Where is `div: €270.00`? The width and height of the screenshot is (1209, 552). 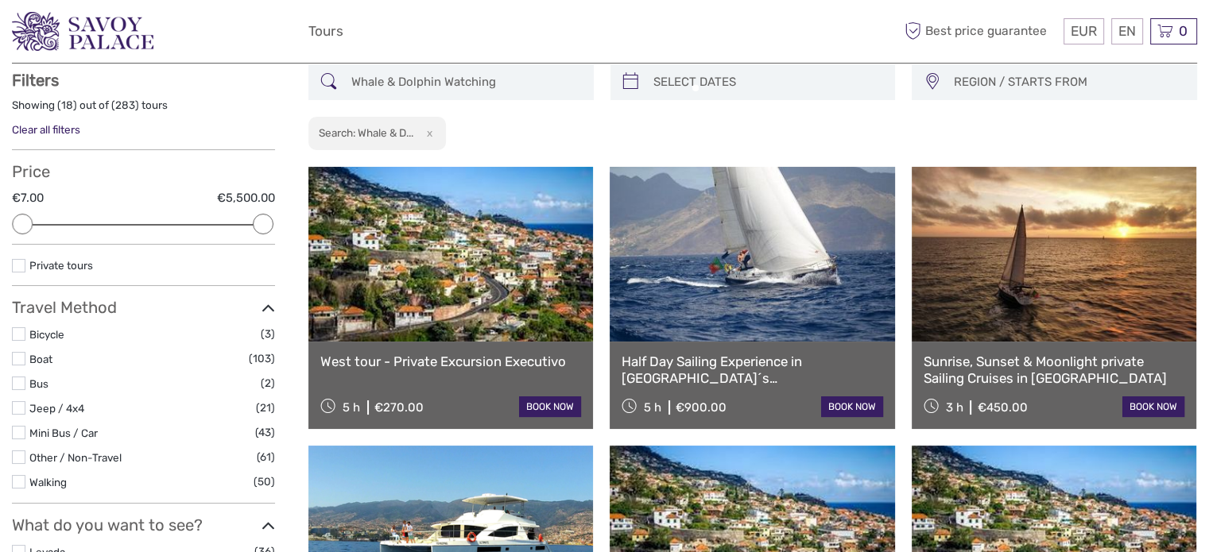
div: €270.00 is located at coordinates (399, 408).